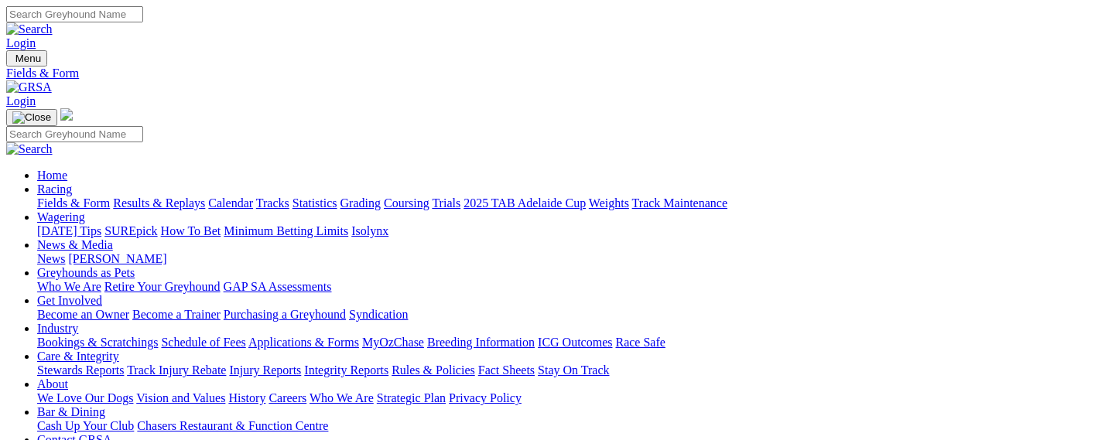 This screenshot has height=440, width=1105. I want to click on a: History, so click(247, 398).